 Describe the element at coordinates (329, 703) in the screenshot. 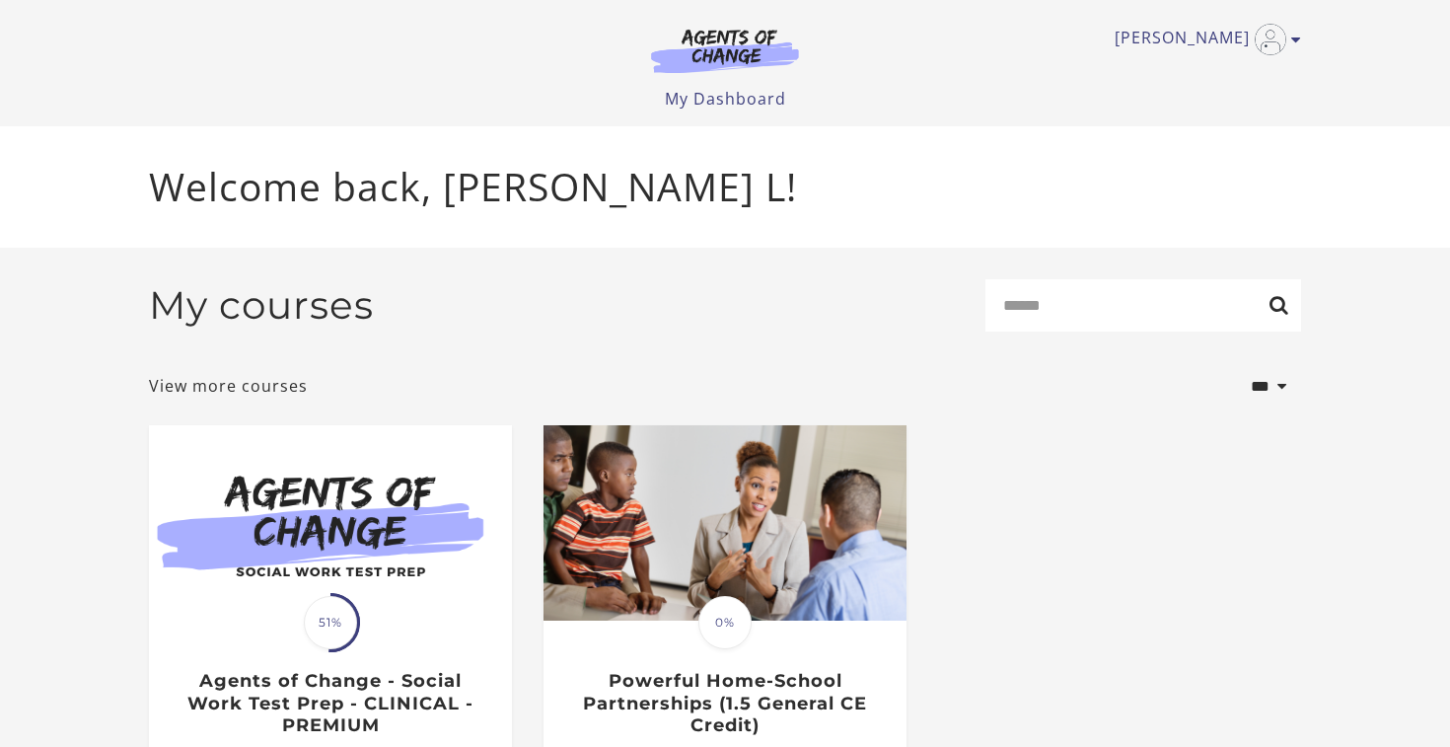

I see `h3: Agents of Change - Social Work Test Prep - CLINICAL - PREMIUM` at that location.